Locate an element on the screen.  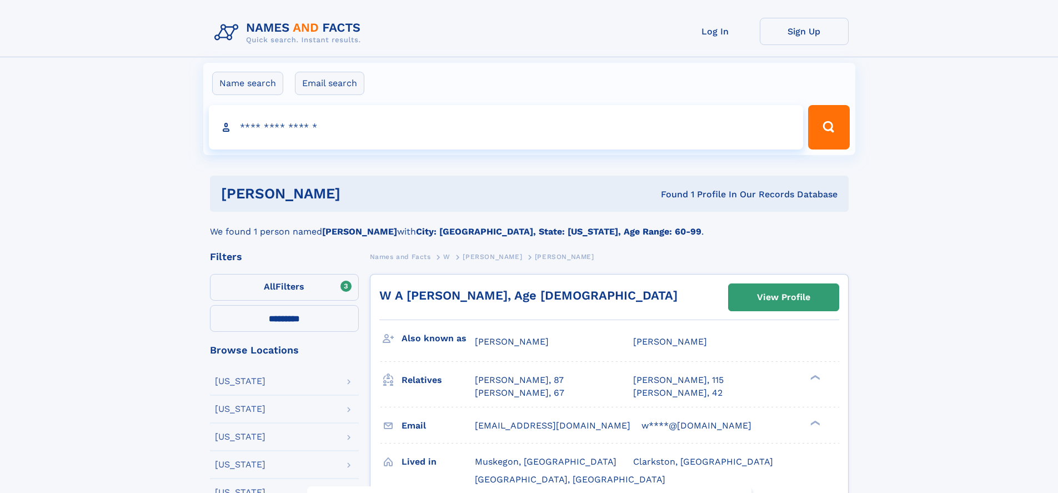
div: Found 1 Profile In Our Records Database is located at coordinates (669, 194).